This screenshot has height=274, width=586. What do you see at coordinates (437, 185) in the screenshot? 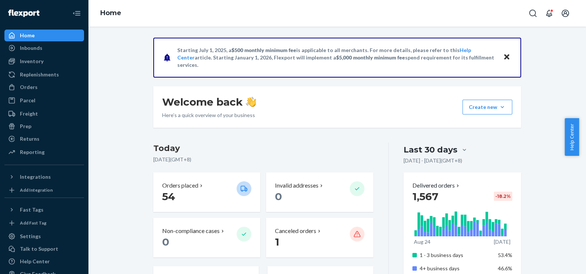
I see `button: Delivered orders` at bounding box center [437, 185].